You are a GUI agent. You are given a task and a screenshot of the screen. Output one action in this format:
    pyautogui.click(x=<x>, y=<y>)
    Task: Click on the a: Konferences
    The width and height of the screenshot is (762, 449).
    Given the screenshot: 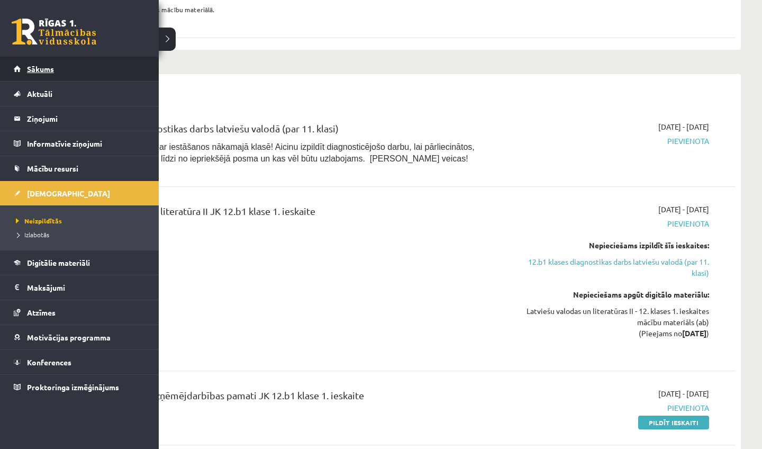 What is the action you would take?
    pyautogui.click(x=79, y=362)
    